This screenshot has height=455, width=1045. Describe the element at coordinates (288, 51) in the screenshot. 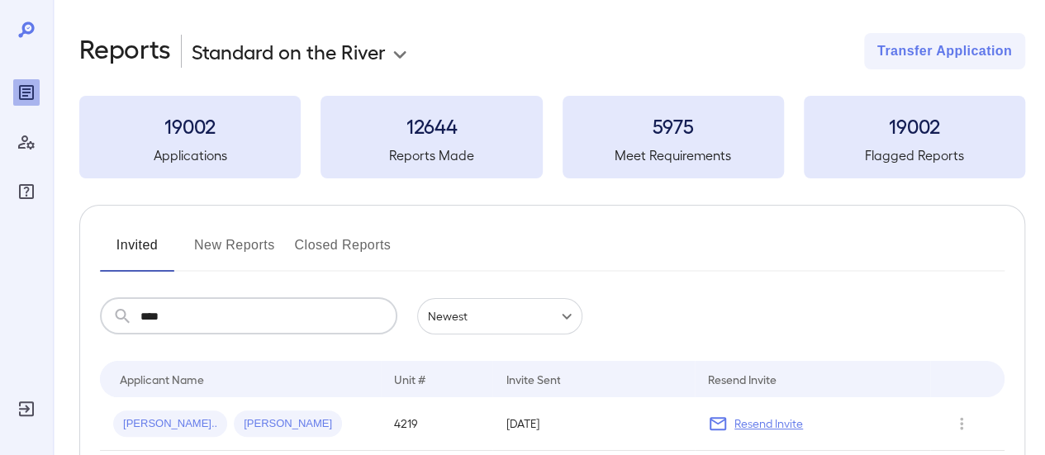

I see `p: Standard on the River` at that location.